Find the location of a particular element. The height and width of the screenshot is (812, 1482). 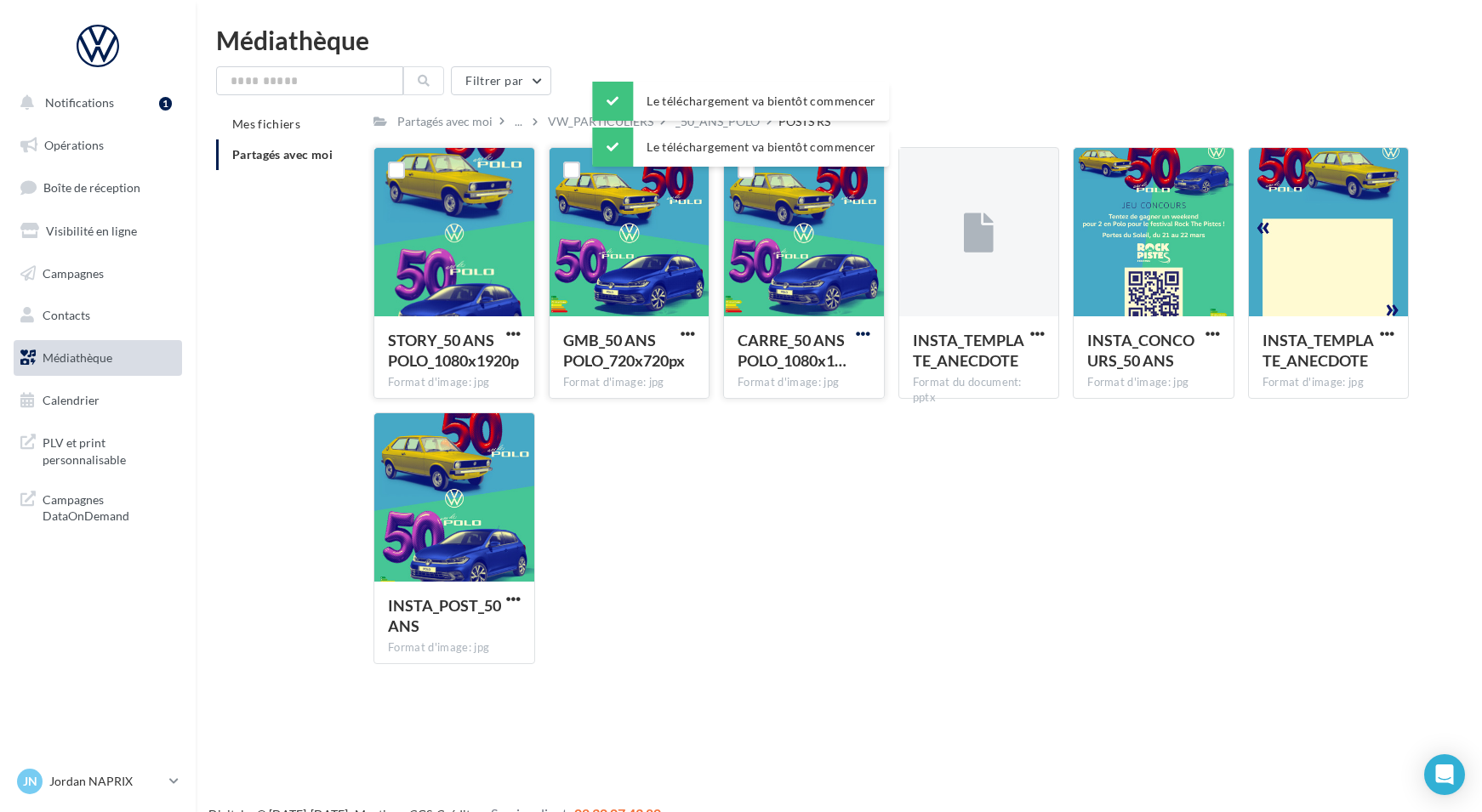

span: GMB_50 ANS POLO_720x720px is located at coordinates (624, 351).